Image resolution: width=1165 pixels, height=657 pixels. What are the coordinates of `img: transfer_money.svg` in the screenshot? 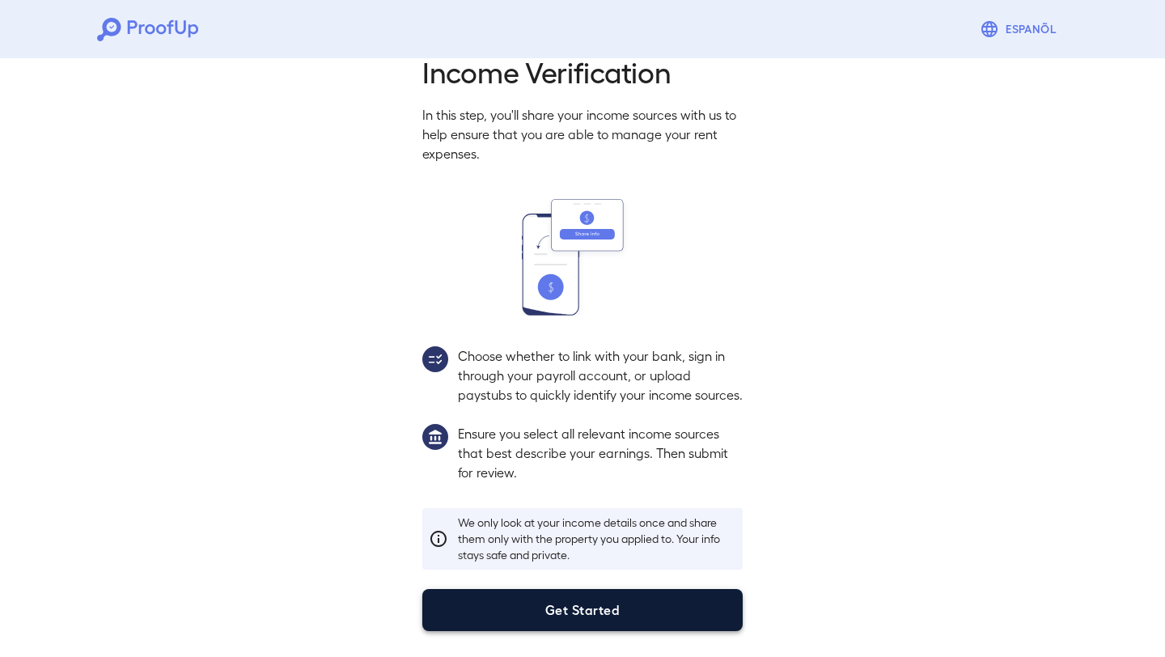 It's located at (582, 257).